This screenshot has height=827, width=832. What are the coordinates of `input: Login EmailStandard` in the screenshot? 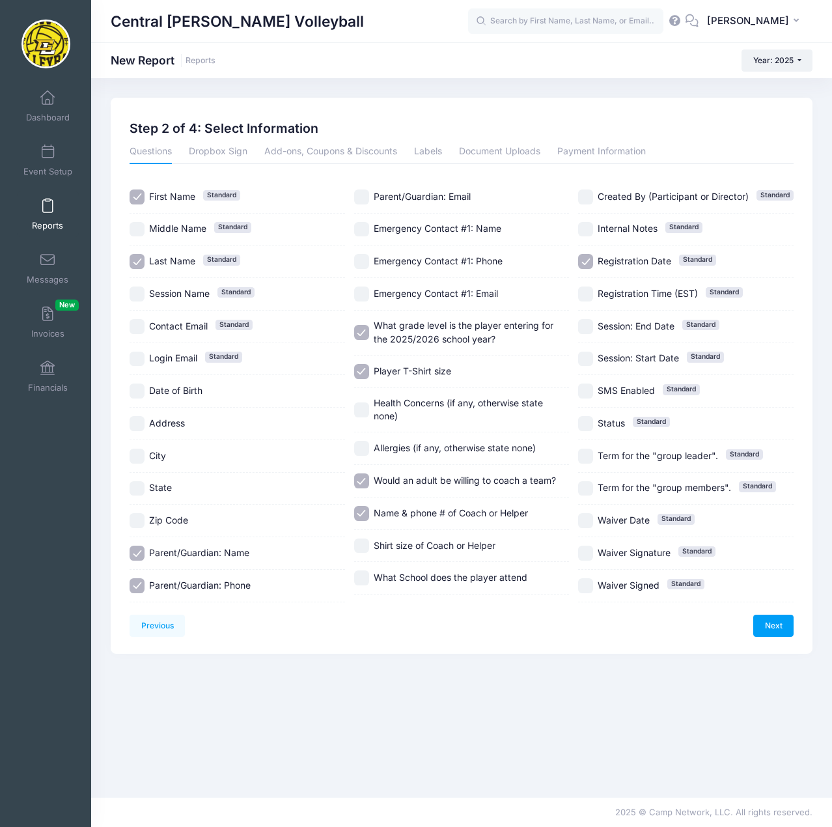 It's located at (137, 359).